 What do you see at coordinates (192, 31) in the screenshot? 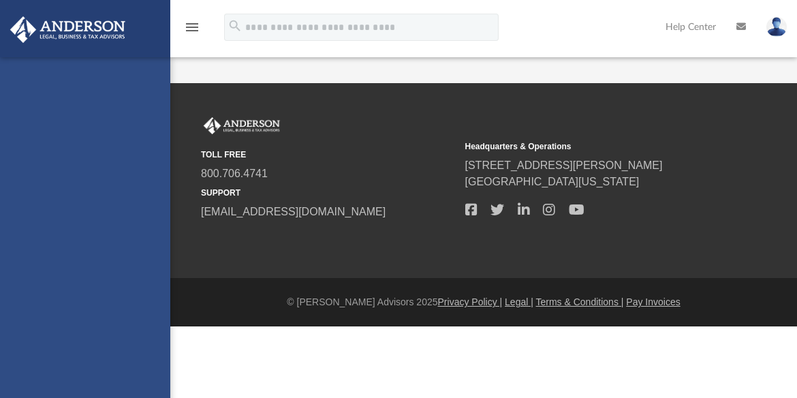
I see `a: menu` at bounding box center [192, 31].